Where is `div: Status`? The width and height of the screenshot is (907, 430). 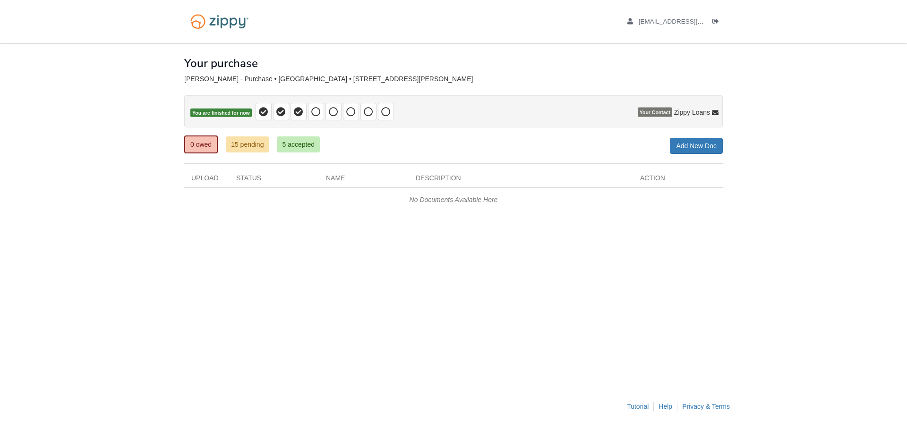
div: Status is located at coordinates (274, 180).